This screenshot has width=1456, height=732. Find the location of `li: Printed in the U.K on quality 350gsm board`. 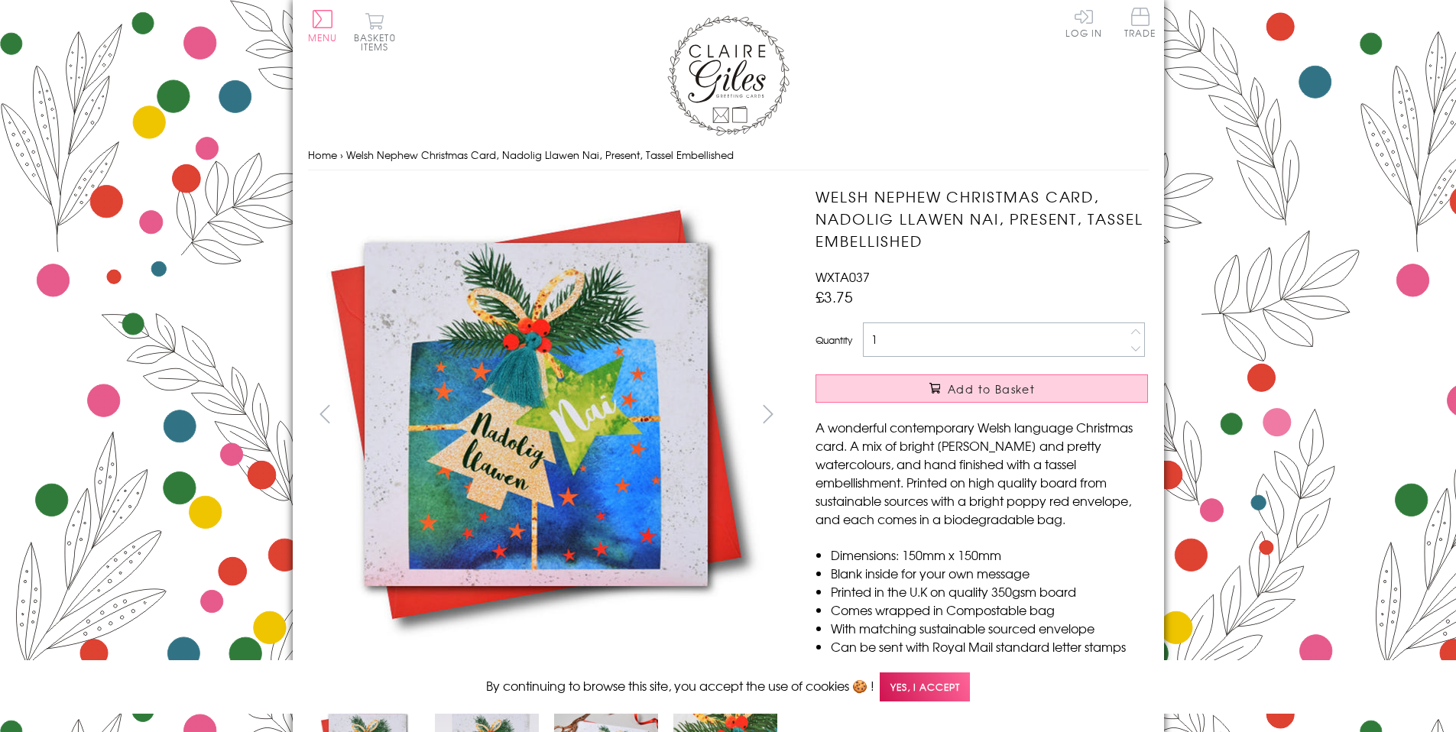

li: Printed in the U.K on quality 350gsm board is located at coordinates (989, 592).